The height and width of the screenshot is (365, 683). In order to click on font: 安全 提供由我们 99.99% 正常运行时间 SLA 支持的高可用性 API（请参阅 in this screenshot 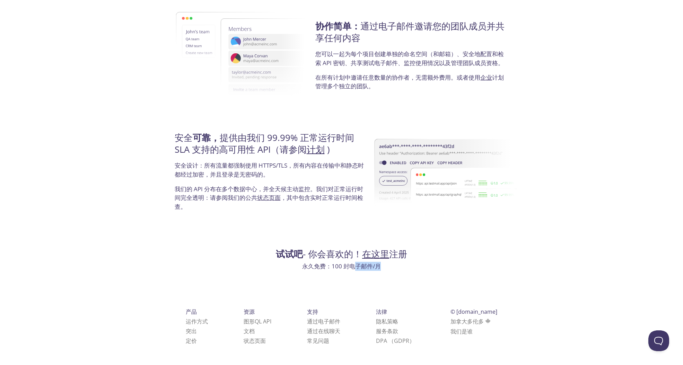, I will do `click(264, 143)`.